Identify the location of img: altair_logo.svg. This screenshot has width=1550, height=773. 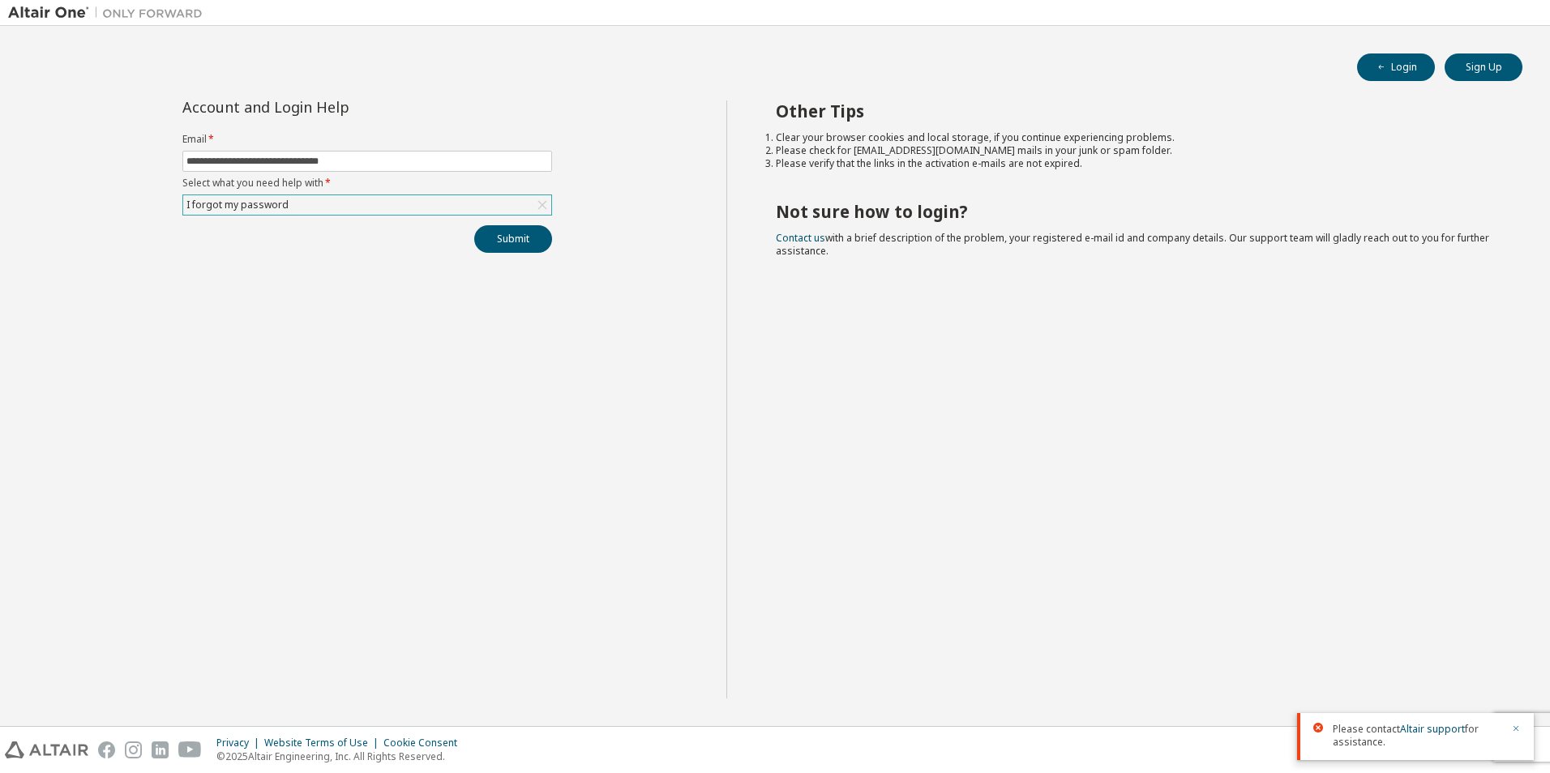
(46, 750).